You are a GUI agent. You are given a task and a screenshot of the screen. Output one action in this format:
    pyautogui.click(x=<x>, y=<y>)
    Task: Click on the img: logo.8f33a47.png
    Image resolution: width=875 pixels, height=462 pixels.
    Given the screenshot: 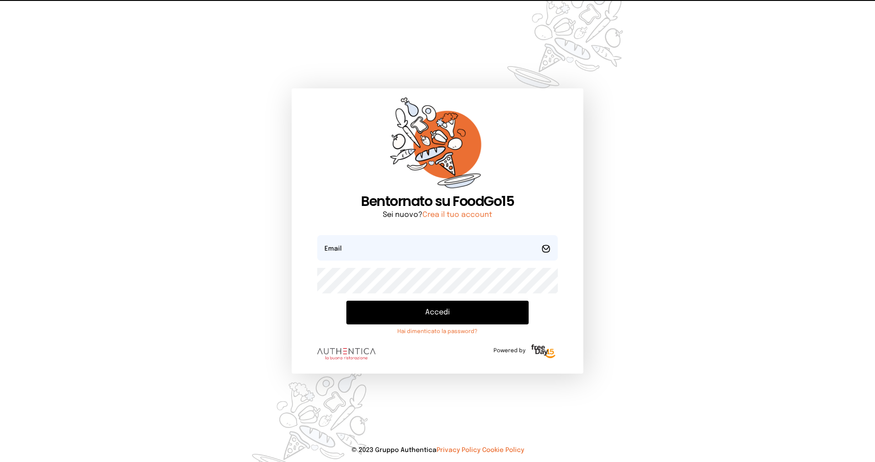 What is the action you would take?
    pyautogui.click(x=347, y=354)
    